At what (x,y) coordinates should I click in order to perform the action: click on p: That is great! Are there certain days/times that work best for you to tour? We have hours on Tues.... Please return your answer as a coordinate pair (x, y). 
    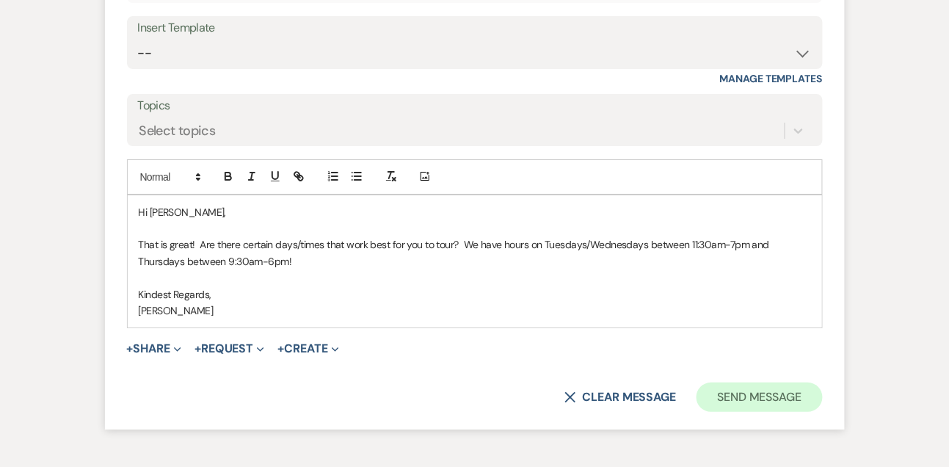
    Looking at the image, I should click on (475, 252).